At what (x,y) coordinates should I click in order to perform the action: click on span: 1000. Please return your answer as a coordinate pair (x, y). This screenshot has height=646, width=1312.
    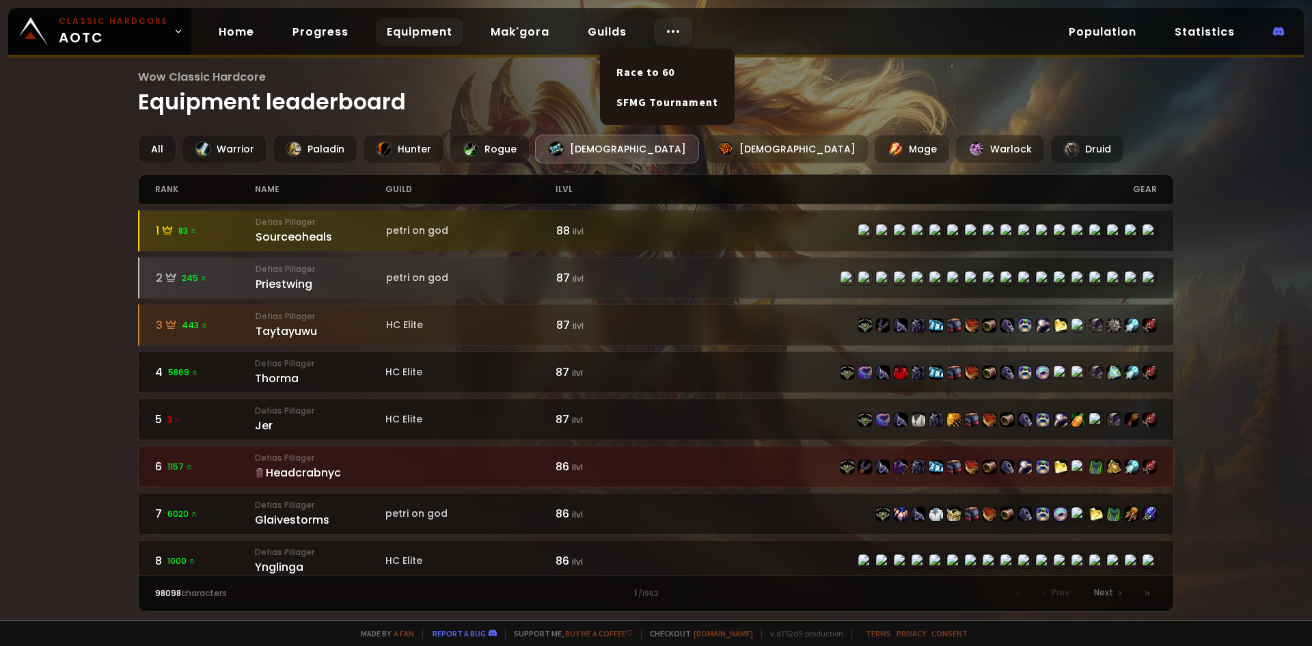
    Looking at the image, I should click on (182, 561).